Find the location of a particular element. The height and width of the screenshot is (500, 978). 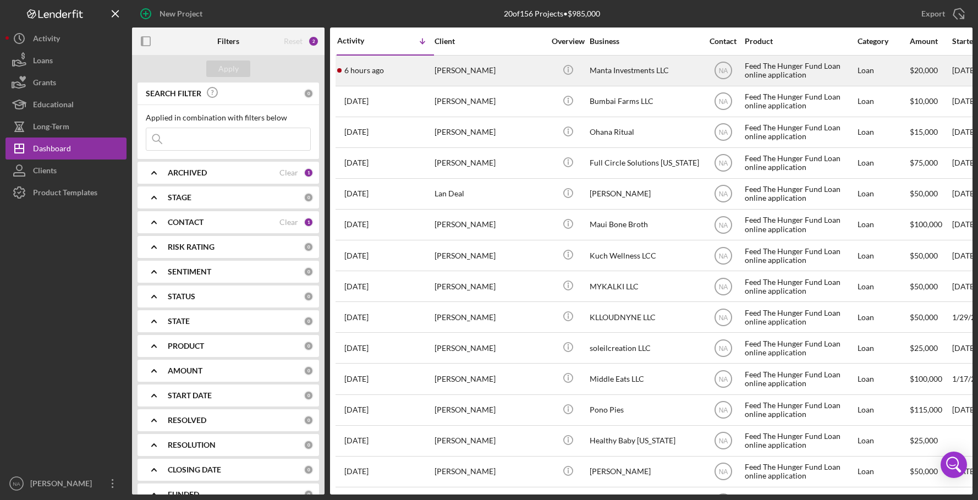

b: RESOLUTION is located at coordinates (192, 445).